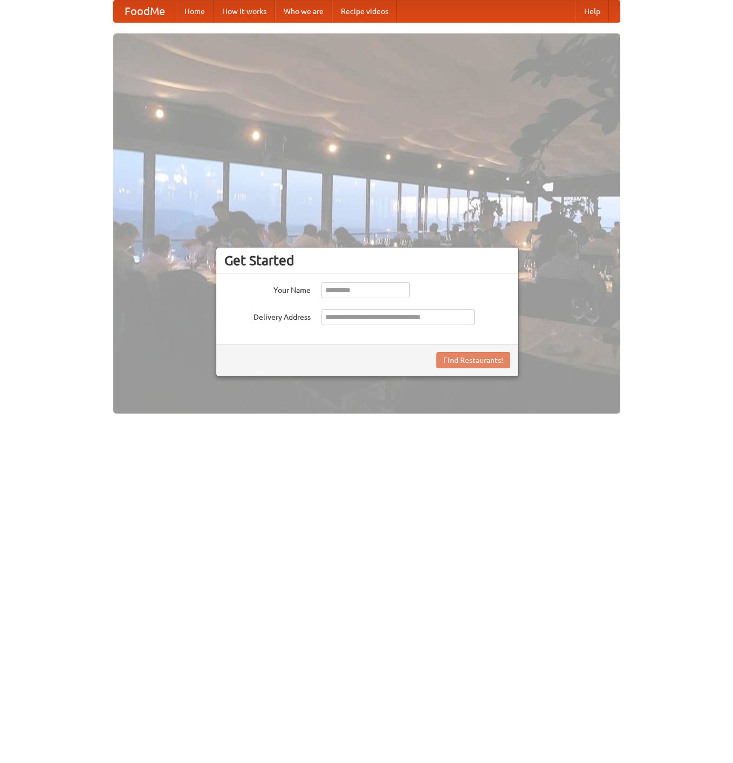 The height and width of the screenshot is (763, 733). Describe the element at coordinates (244, 11) in the screenshot. I see `a: How it works` at that location.